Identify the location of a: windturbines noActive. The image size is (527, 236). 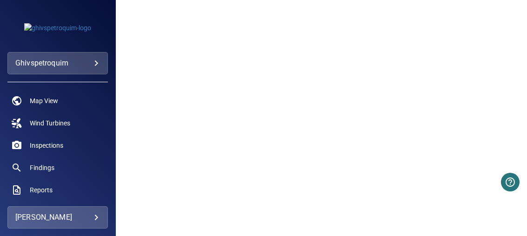
(58, 123).